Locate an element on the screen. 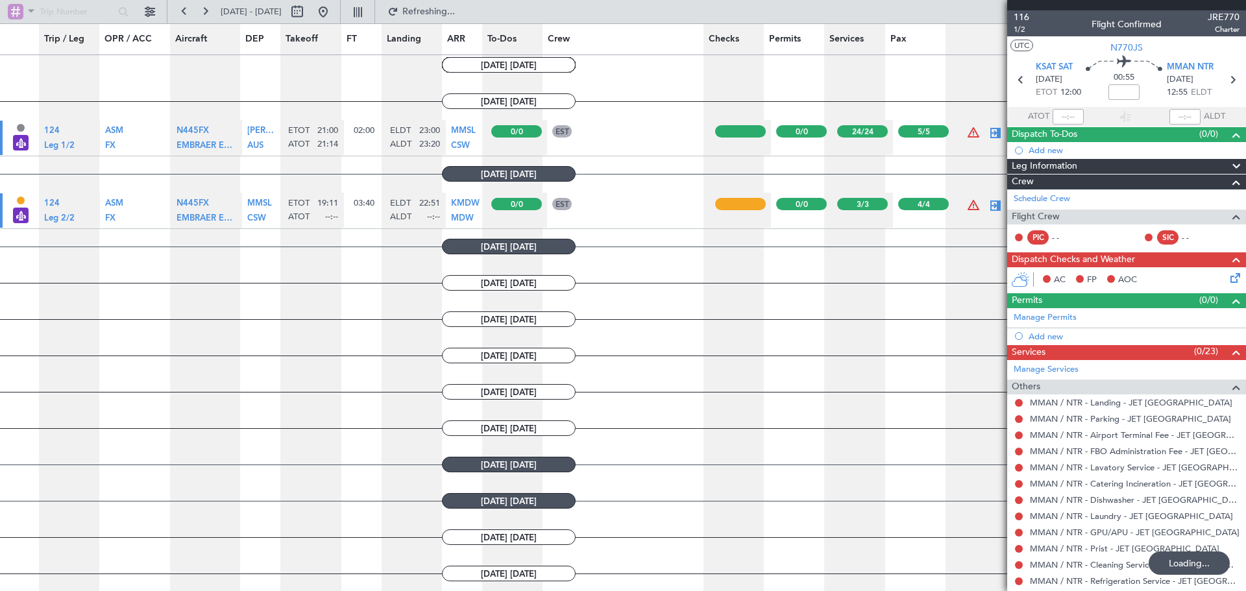 This screenshot has width=1246, height=591. span: DEP is located at coordinates (254, 39).